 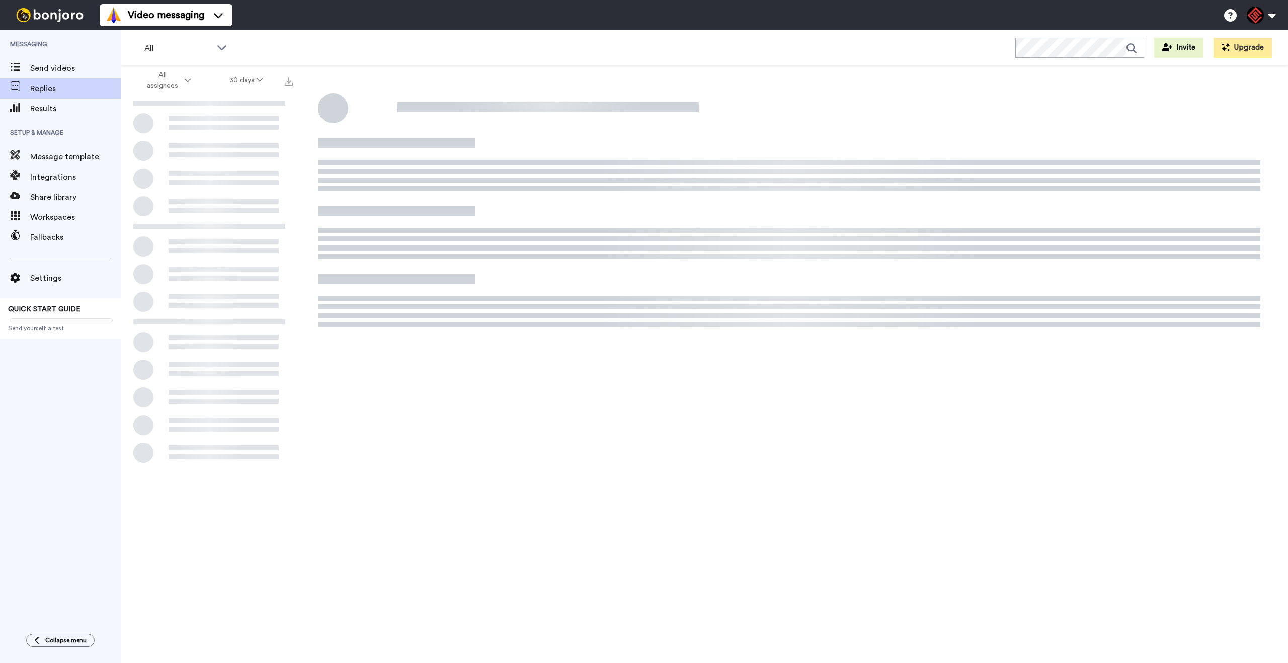 I want to click on button: 30 days, so click(x=246, y=81).